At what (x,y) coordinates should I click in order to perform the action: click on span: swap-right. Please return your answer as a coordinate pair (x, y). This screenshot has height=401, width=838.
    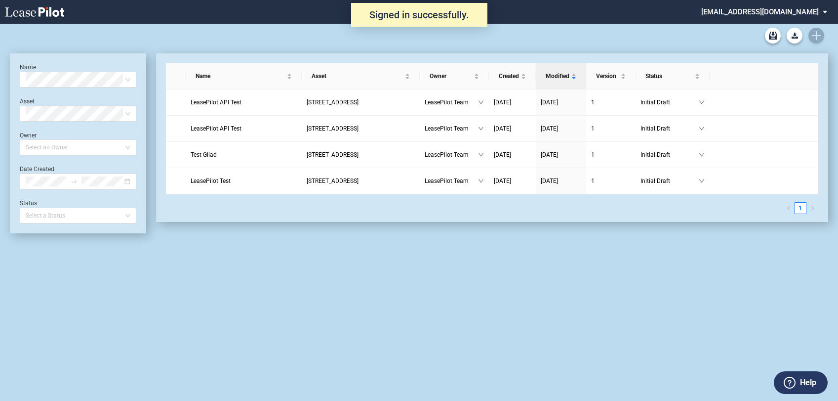
    Looking at the image, I should click on (74, 181).